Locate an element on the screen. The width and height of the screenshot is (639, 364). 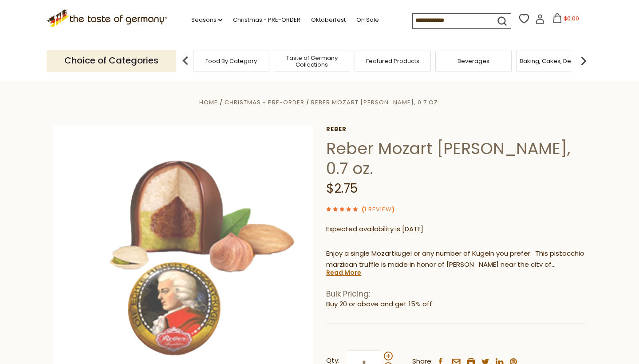
a: Food By Category is located at coordinates (231, 61).